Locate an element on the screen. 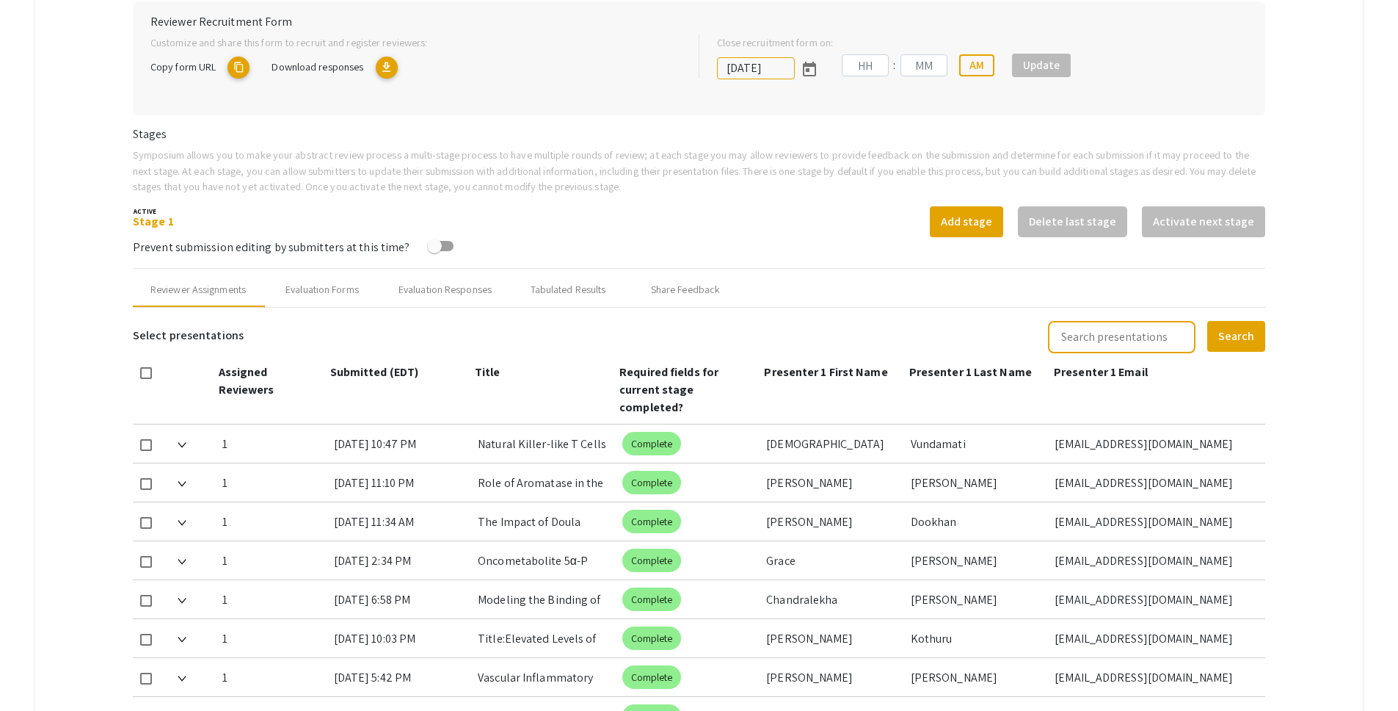 This screenshot has width=1398, height=711. span: Title is located at coordinates (487, 371).